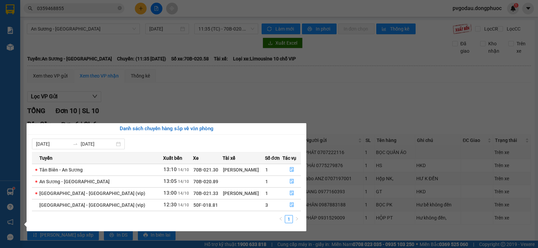  I want to click on span: 70B-020.89, so click(206, 182).